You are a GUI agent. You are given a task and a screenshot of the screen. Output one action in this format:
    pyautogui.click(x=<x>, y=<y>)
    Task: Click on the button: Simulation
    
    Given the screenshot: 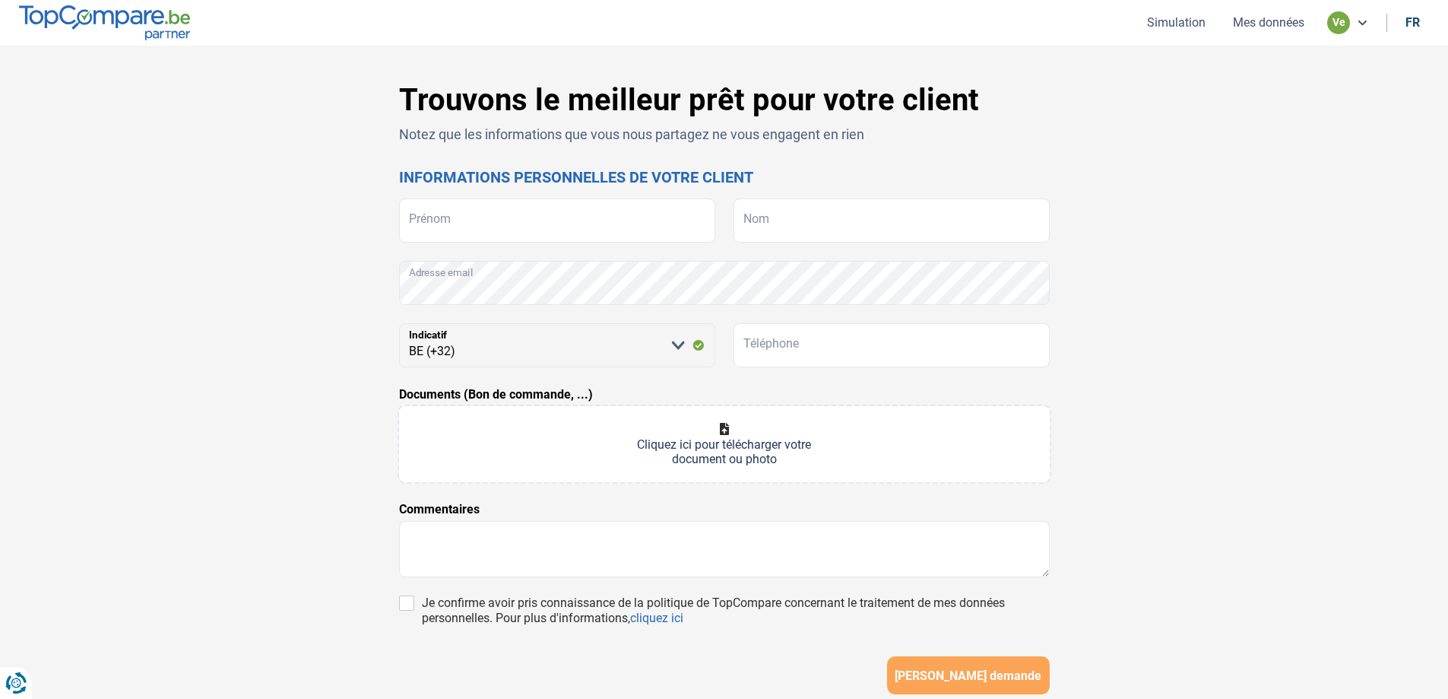 What is the action you would take?
    pyautogui.click(x=1176, y=22)
    